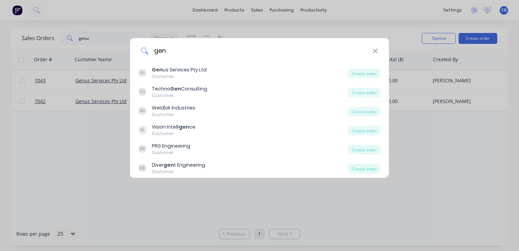 This screenshot has width=519, height=251. What do you see at coordinates (174, 108) in the screenshot?
I see `div: Weldlok Industries` at bounding box center [174, 108].